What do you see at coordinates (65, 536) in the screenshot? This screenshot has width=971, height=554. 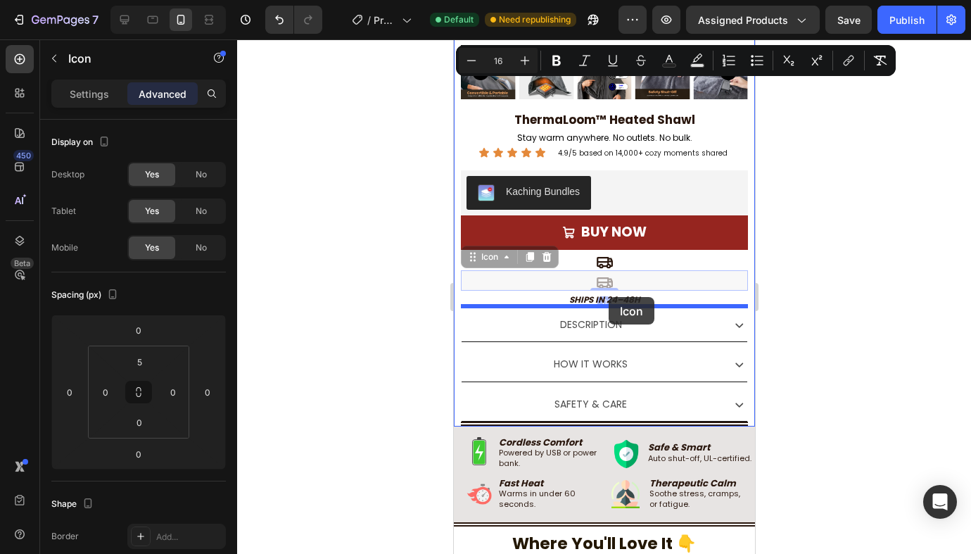 I see `div: Border` at bounding box center [65, 536].